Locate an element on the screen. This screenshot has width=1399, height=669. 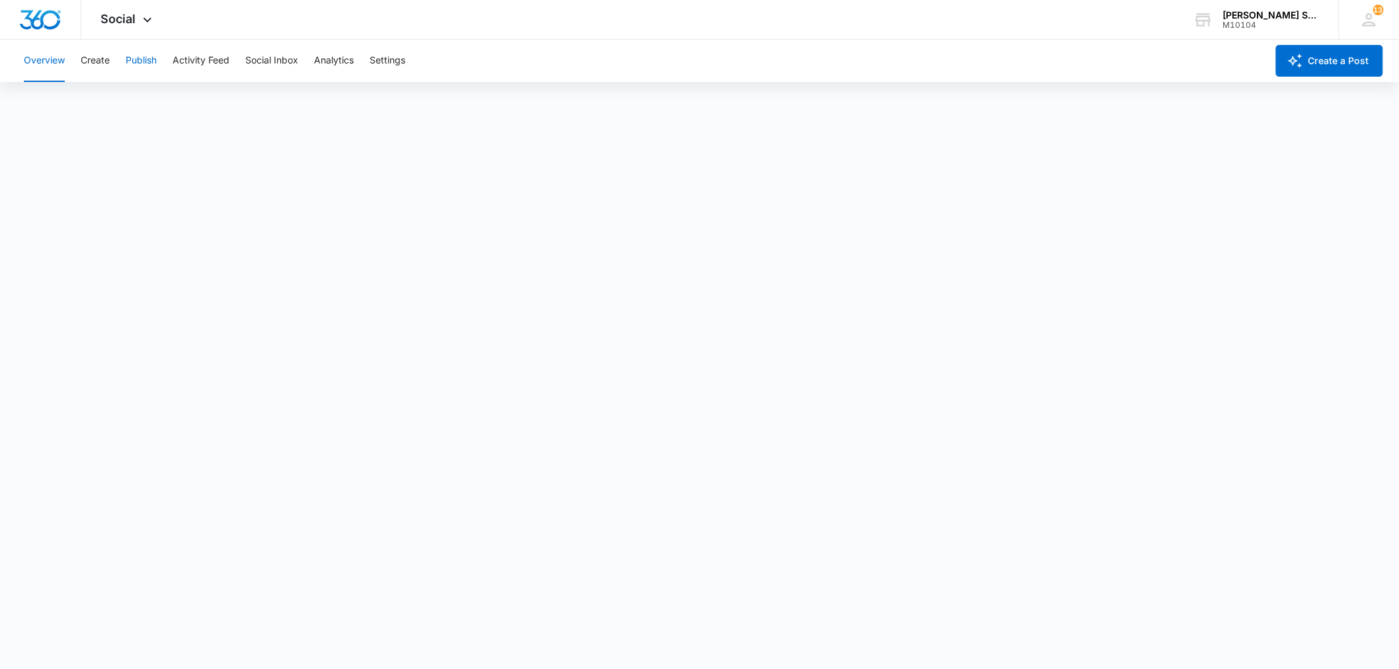
button: Create a Post is located at coordinates (1330, 61).